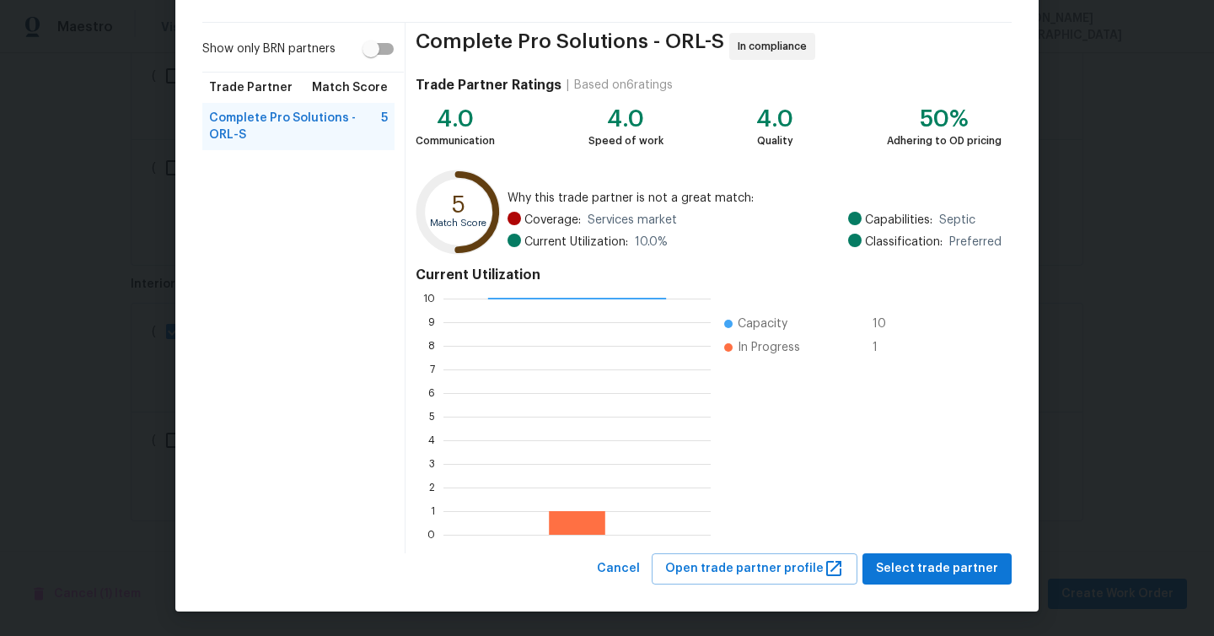  Describe the element at coordinates (432, 322) in the screenshot. I see `text: 9` at that location.